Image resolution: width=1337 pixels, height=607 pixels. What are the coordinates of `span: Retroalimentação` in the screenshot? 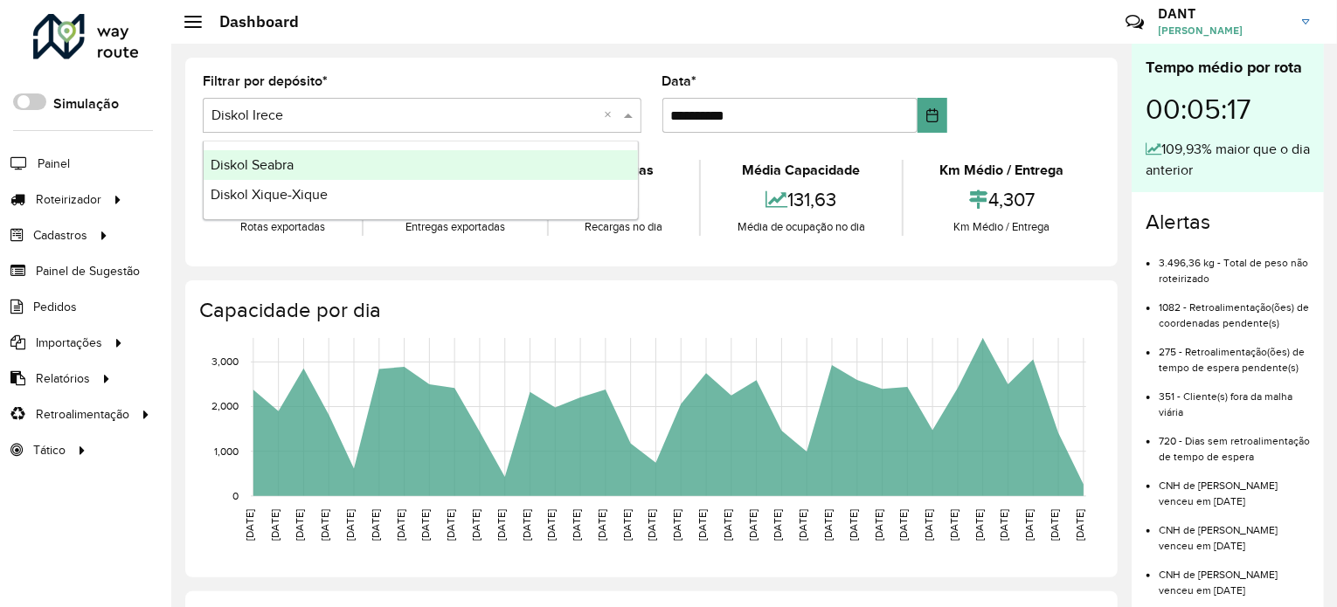 It's located at (82, 414).